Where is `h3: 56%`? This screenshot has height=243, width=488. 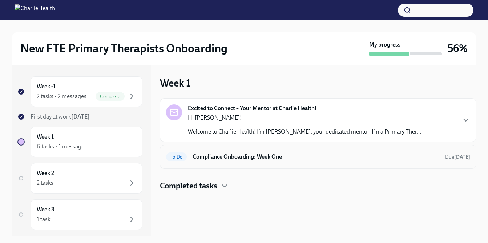
h3: 56% is located at coordinates (458, 48).